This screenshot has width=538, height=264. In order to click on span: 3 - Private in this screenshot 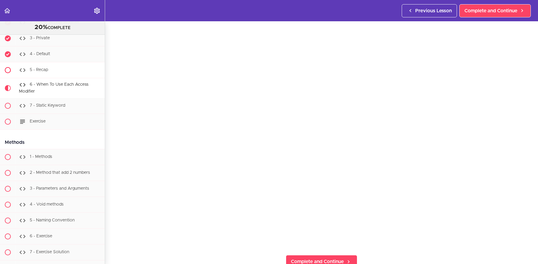, I will do `click(40, 38)`.